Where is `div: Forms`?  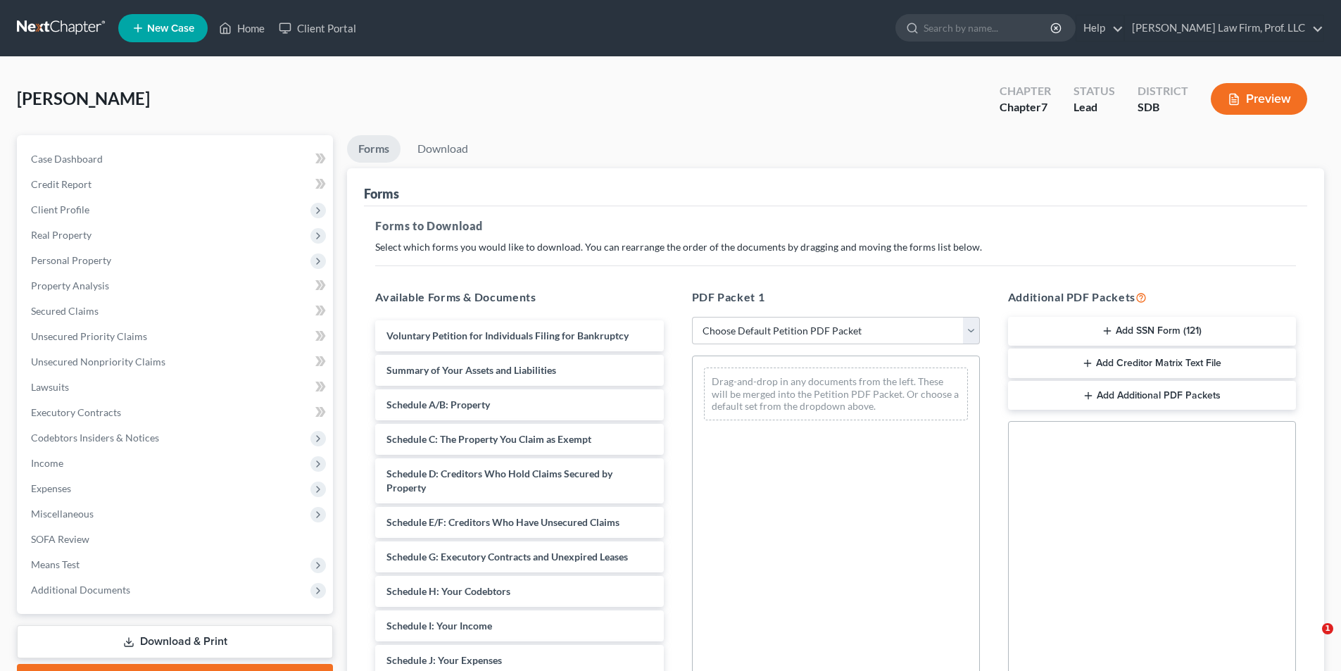
div: Forms is located at coordinates (382, 194).